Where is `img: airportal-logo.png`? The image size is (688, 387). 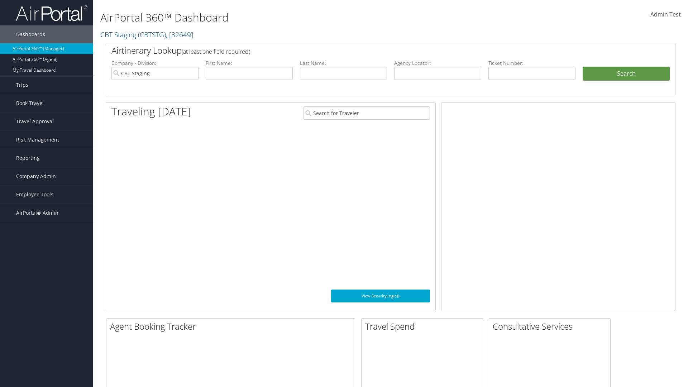
img: airportal-logo.png is located at coordinates (52, 13).